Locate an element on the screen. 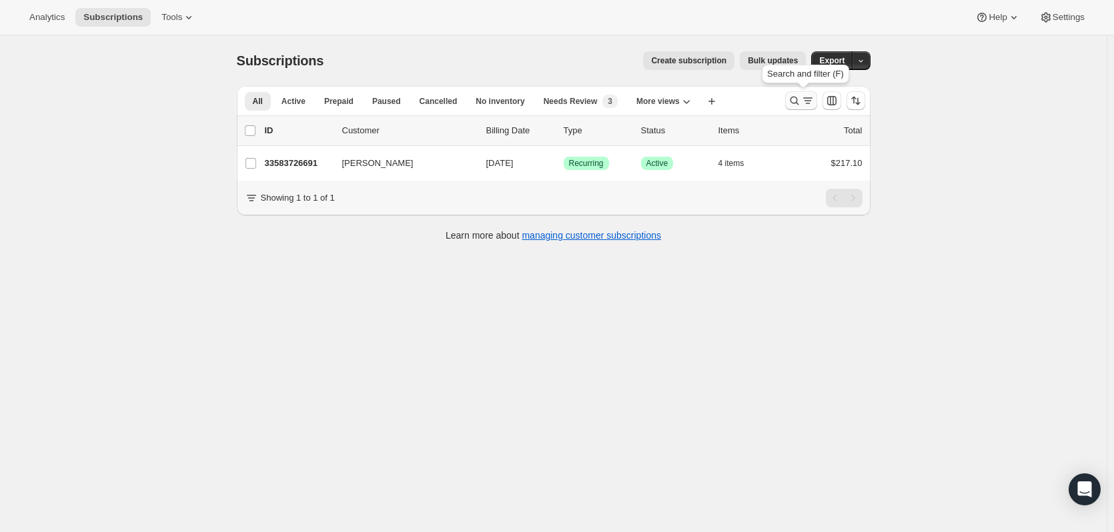  p: Status is located at coordinates (674, 131).